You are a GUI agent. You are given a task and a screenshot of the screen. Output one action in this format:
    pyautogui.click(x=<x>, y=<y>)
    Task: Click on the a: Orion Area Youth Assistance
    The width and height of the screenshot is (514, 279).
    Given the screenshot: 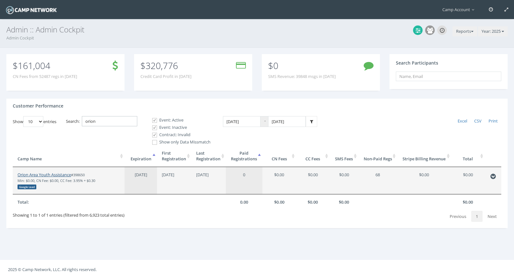 What is the action you would take?
    pyautogui.click(x=44, y=175)
    